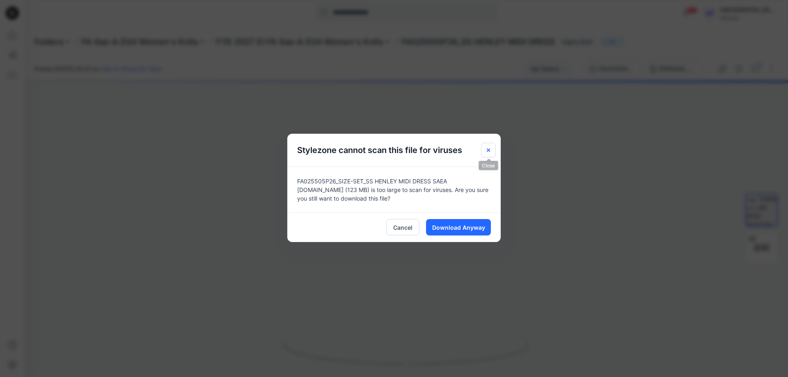 The height and width of the screenshot is (377, 788). Describe the element at coordinates (489, 150) in the screenshot. I see `button: Close` at that location.